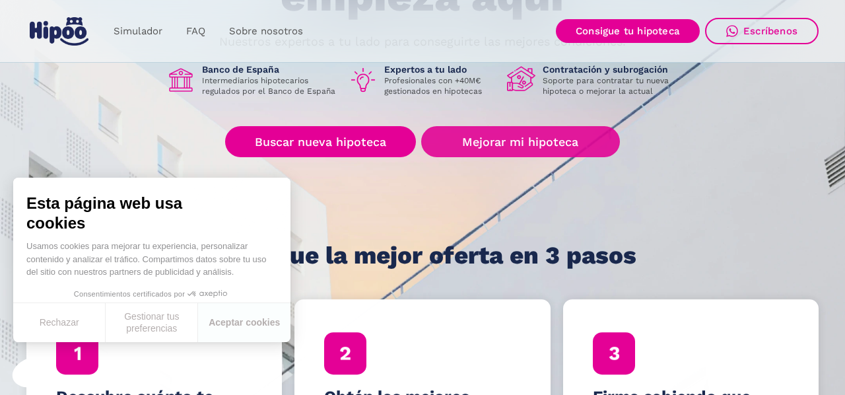  Describe the element at coordinates (441, 69) in the screenshot. I see `h1: Expertos a tu lado` at that location.